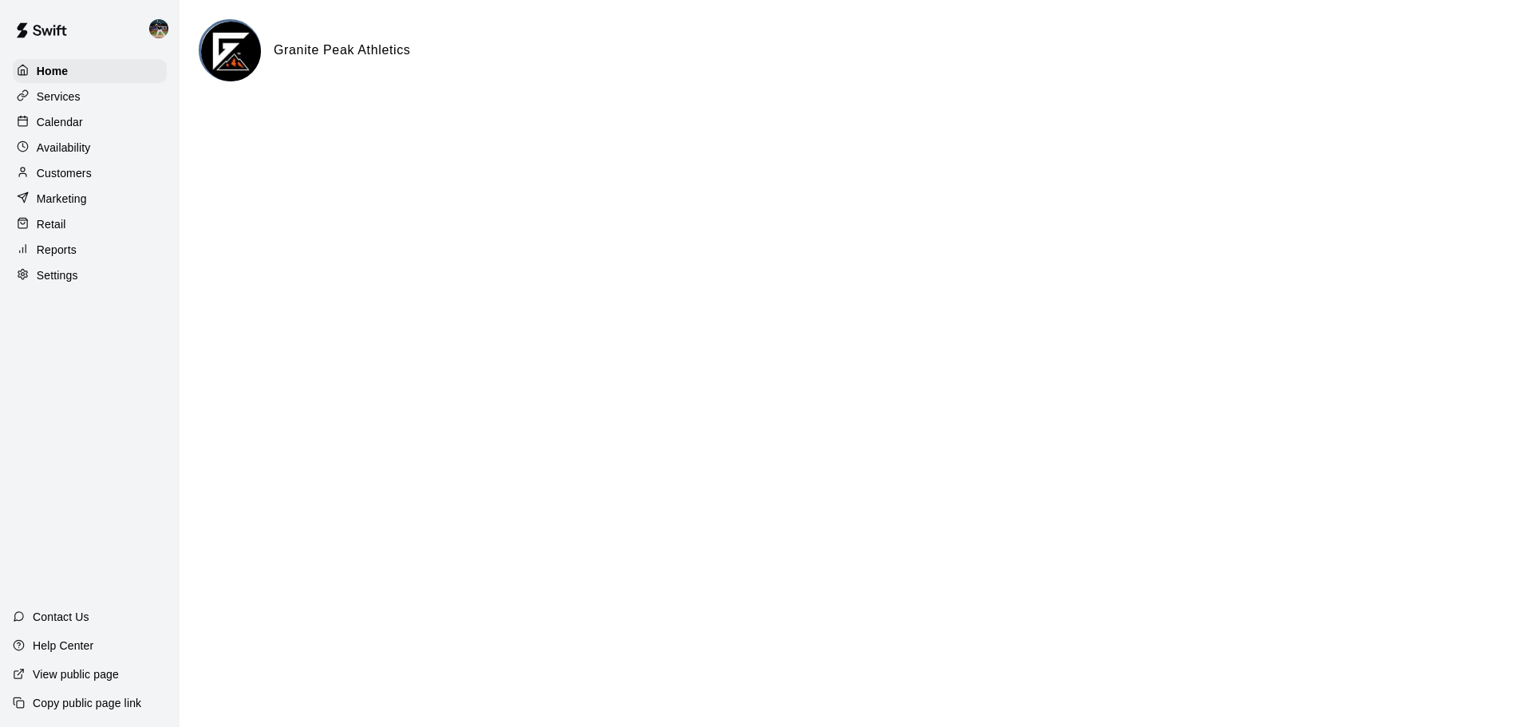 The width and height of the screenshot is (1532, 727). What do you see at coordinates (89, 122) in the screenshot?
I see `a: Calendar` at bounding box center [89, 122].